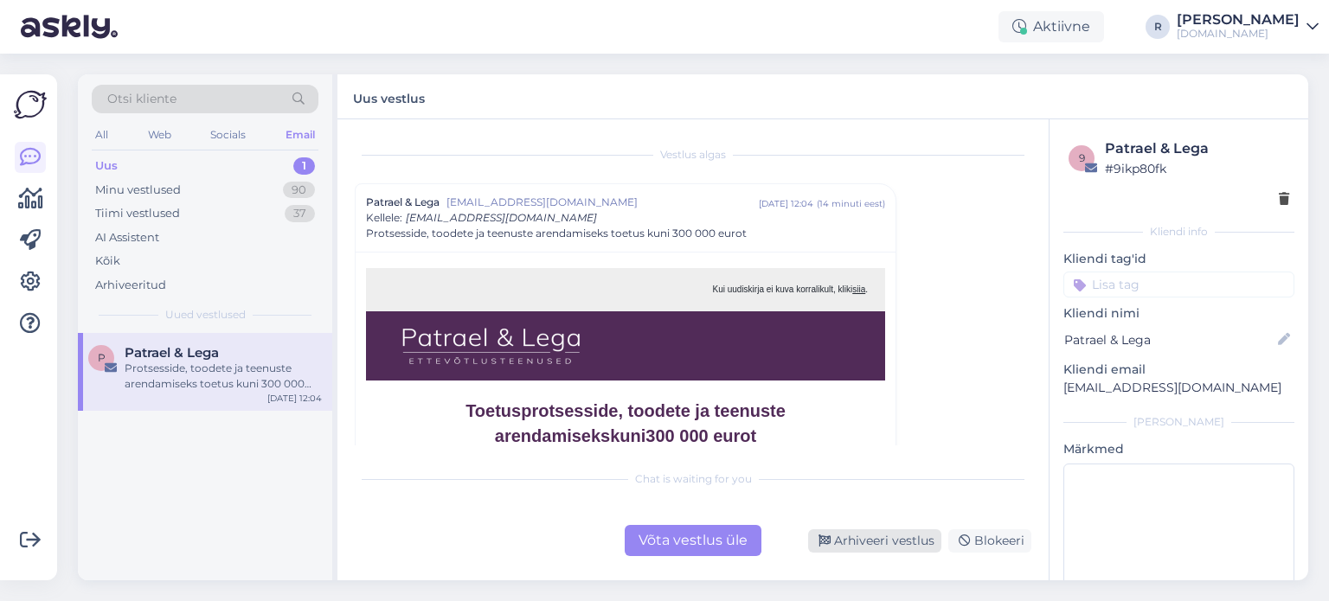  What do you see at coordinates (1178, 369) in the screenshot?
I see `p: Kliendi email` at bounding box center [1178, 369].